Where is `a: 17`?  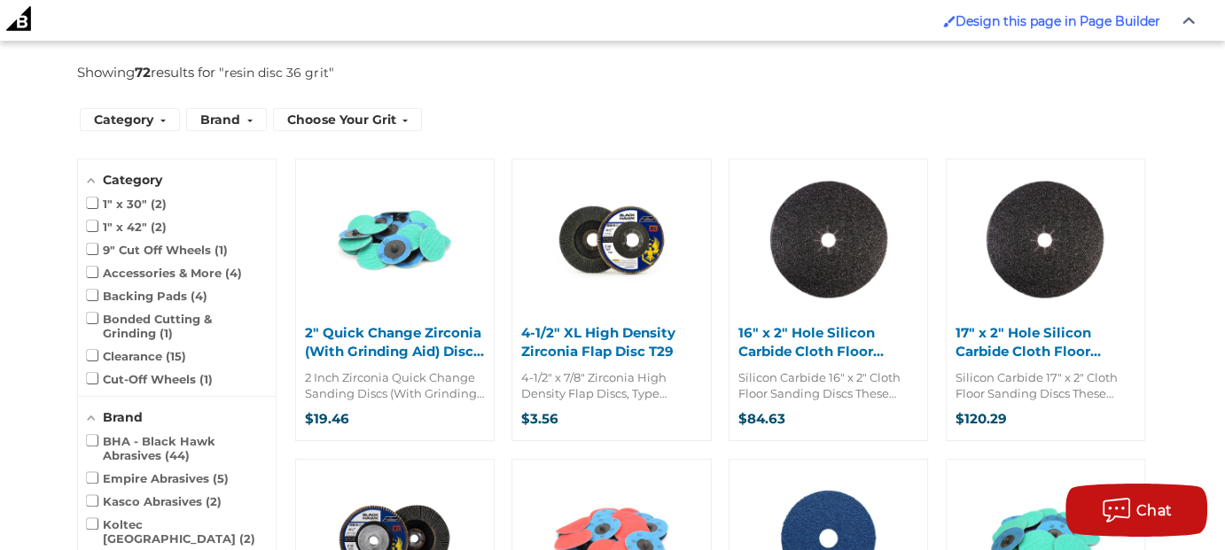
a: 17 is located at coordinates (1045, 300).